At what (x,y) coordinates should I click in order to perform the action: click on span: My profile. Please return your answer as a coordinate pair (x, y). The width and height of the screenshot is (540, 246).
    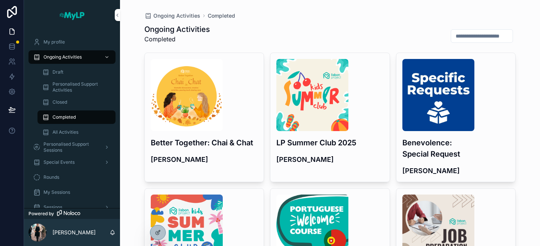
    Looking at the image, I should click on (54, 42).